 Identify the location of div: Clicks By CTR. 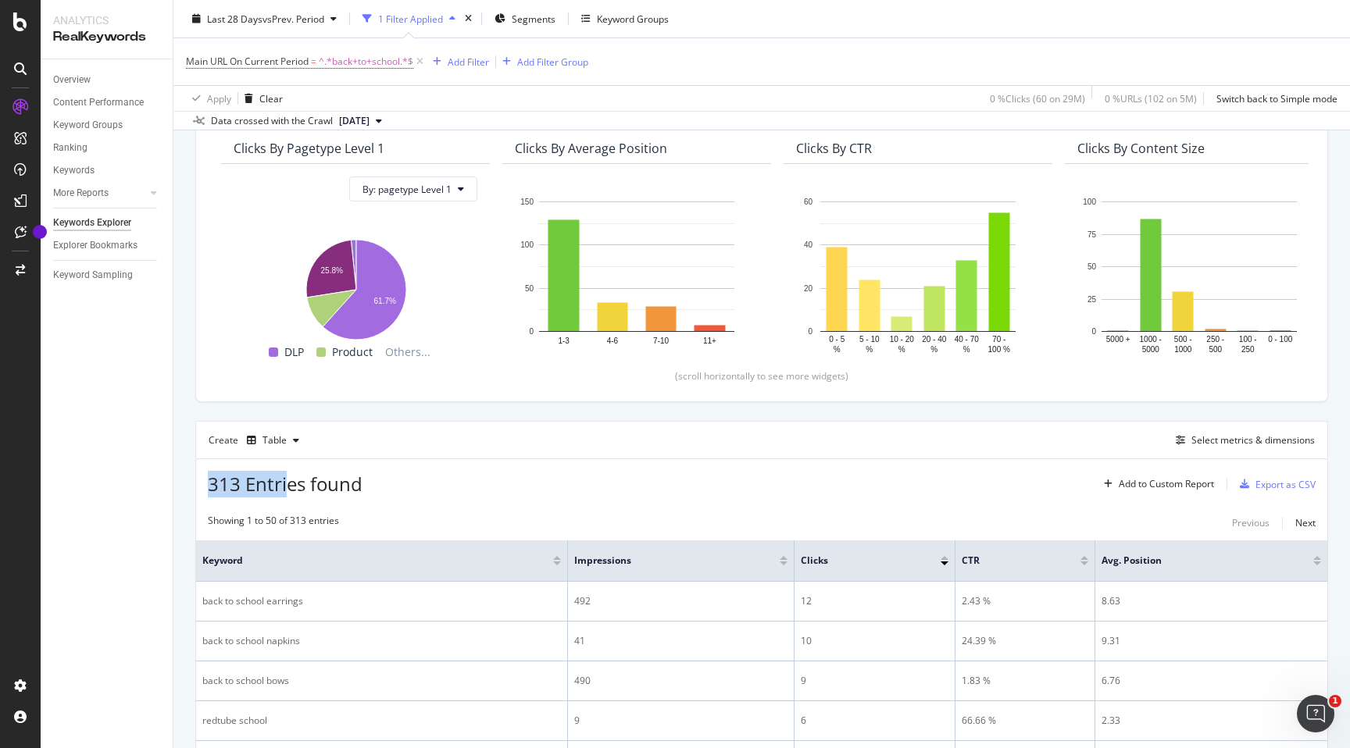
(833, 148).